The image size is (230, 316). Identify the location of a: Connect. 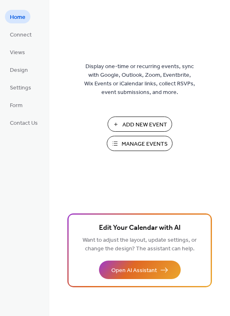
(21, 34).